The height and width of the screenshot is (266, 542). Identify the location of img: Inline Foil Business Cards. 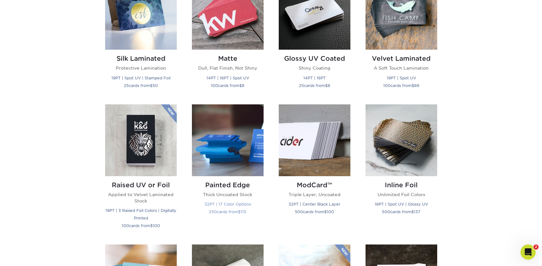
(401, 140).